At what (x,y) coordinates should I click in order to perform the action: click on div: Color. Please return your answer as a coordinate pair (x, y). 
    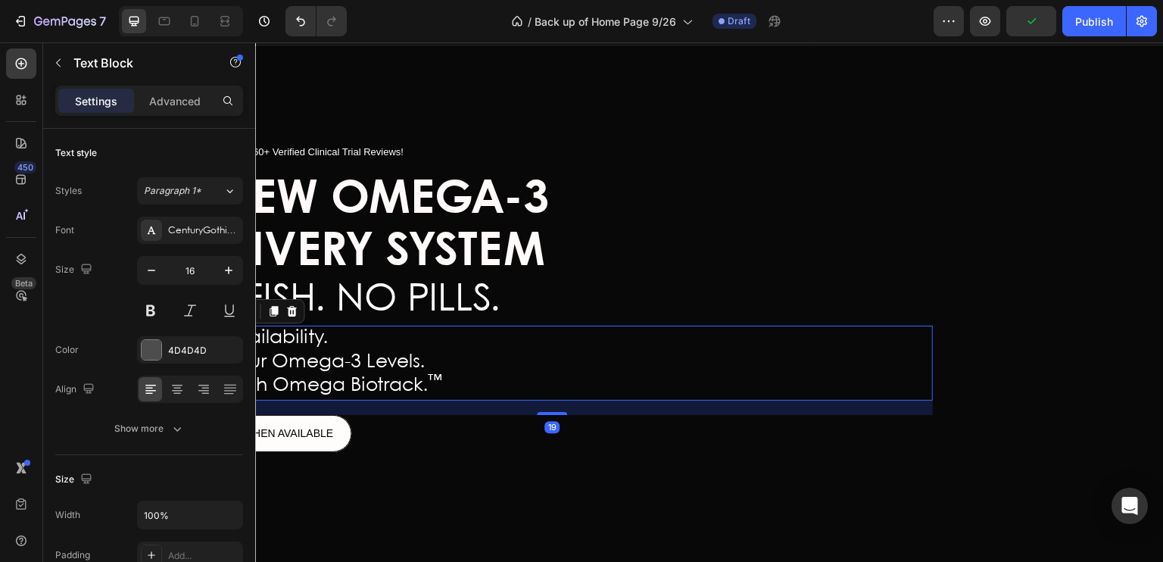
    Looking at the image, I should click on (67, 350).